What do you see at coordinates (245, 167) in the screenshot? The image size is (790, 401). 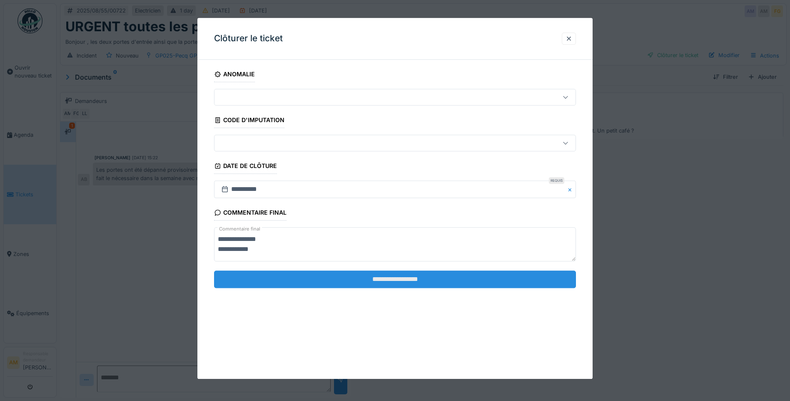 I see `div: Date de clôture` at bounding box center [245, 167].